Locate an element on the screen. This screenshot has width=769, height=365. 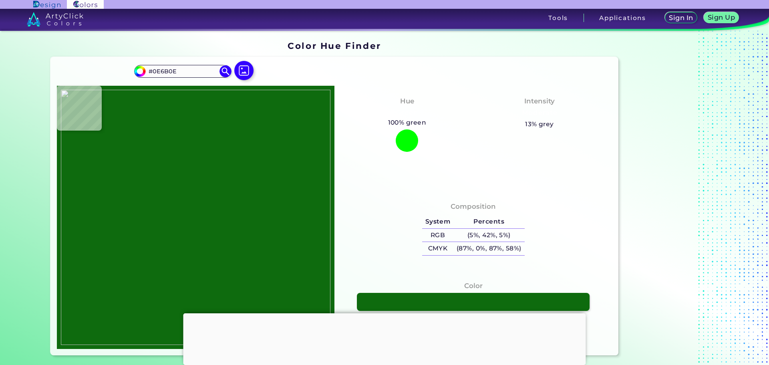
h5: CMYK is located at coordinates (438, 248).